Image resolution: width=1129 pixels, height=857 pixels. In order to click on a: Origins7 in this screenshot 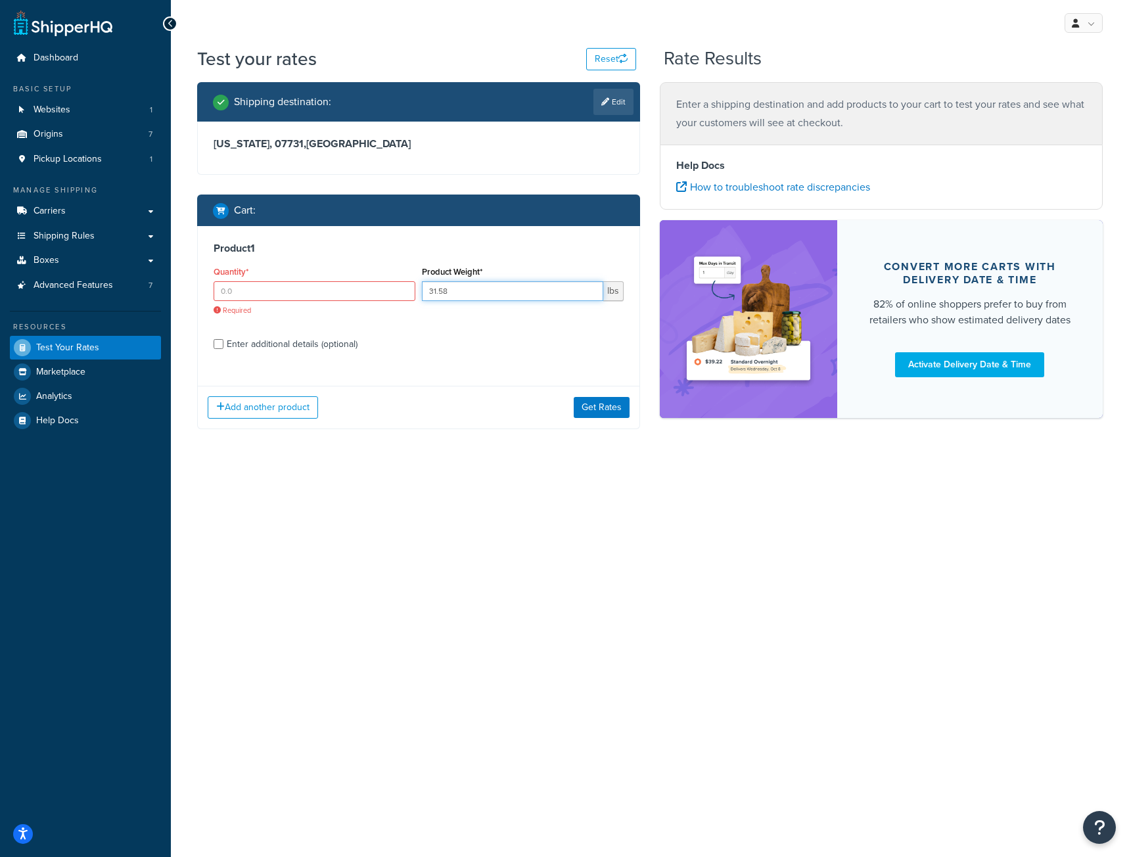, I will do `click(85, 134)`.